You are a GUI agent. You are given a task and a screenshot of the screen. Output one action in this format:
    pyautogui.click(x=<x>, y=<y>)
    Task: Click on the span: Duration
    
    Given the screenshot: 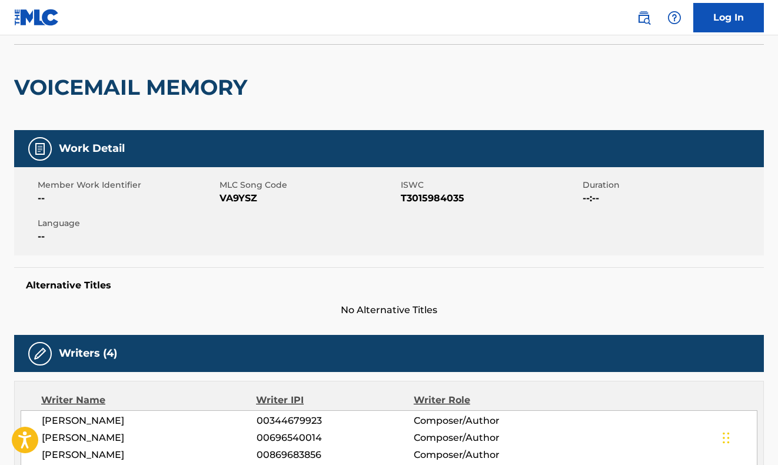 What is the action you would take?
    pyautogui.click(x=672, y=185)
    